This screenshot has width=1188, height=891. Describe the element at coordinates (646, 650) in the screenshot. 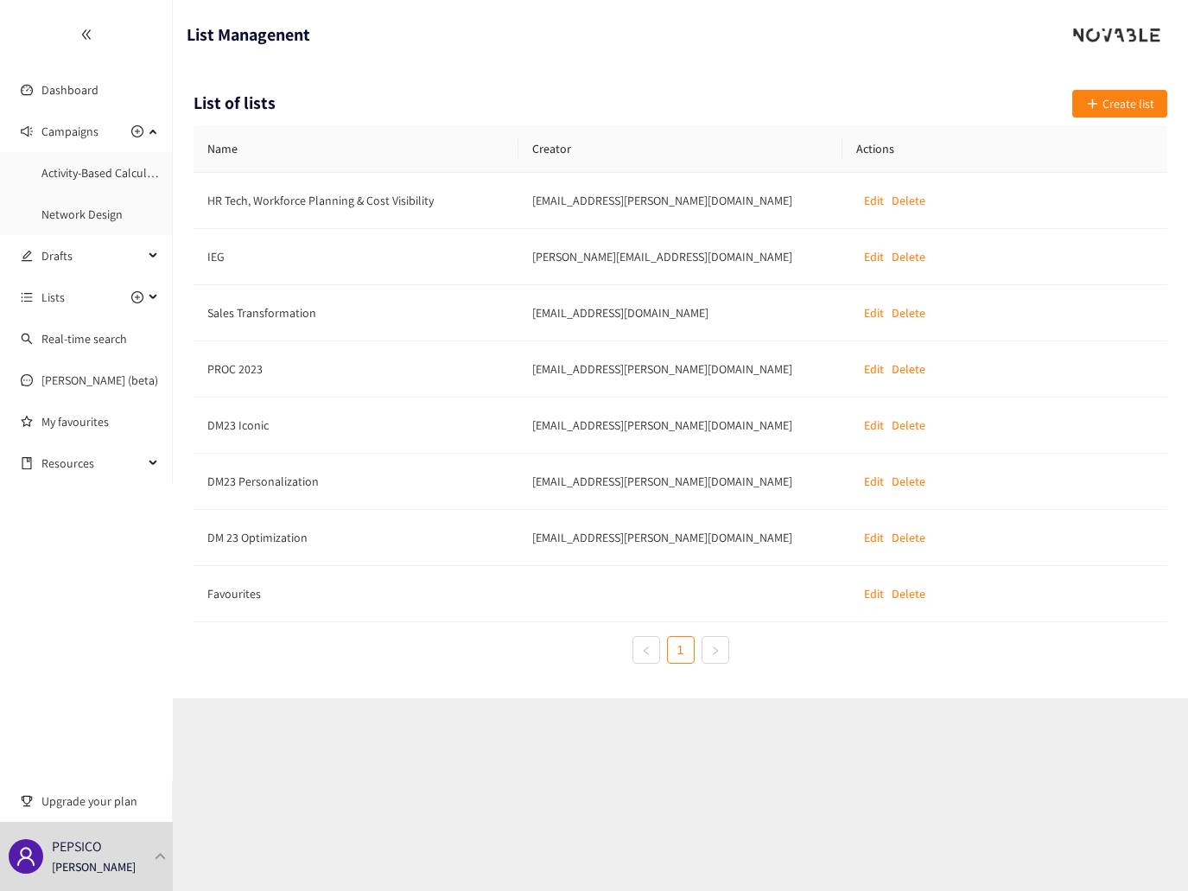

I see `li: Previous Page` at that location.